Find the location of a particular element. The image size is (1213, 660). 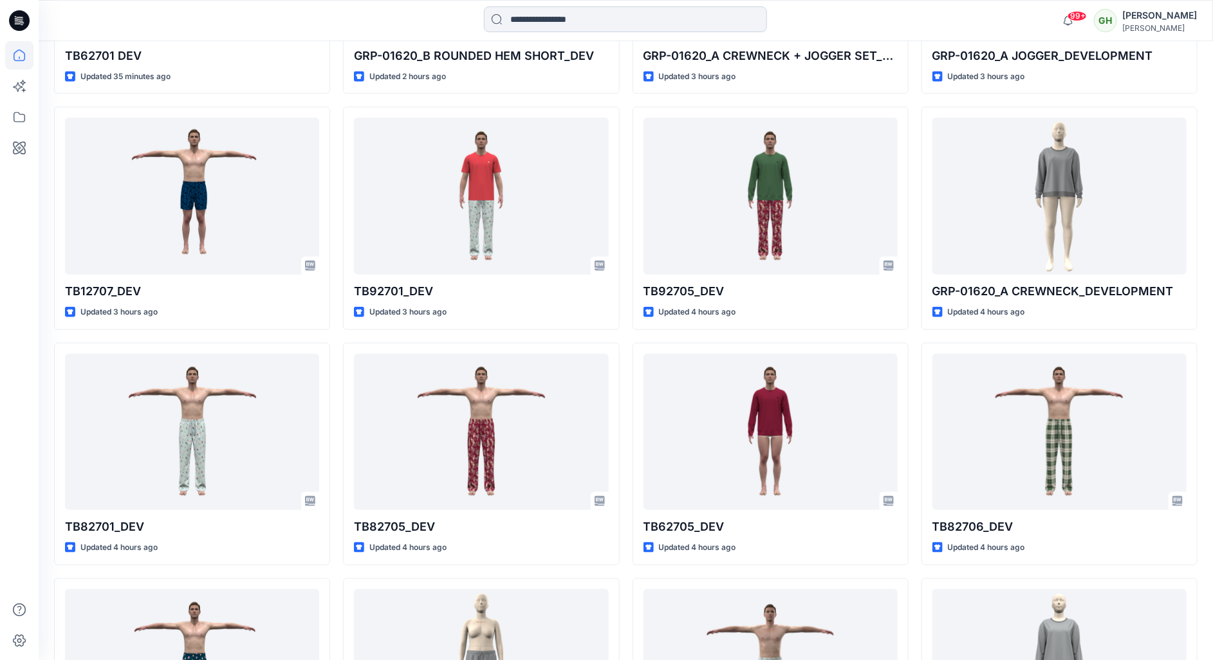

p: GRP-01620_B ROUNDED HEM SHORT_DEV is located at coordinates (481, 56).